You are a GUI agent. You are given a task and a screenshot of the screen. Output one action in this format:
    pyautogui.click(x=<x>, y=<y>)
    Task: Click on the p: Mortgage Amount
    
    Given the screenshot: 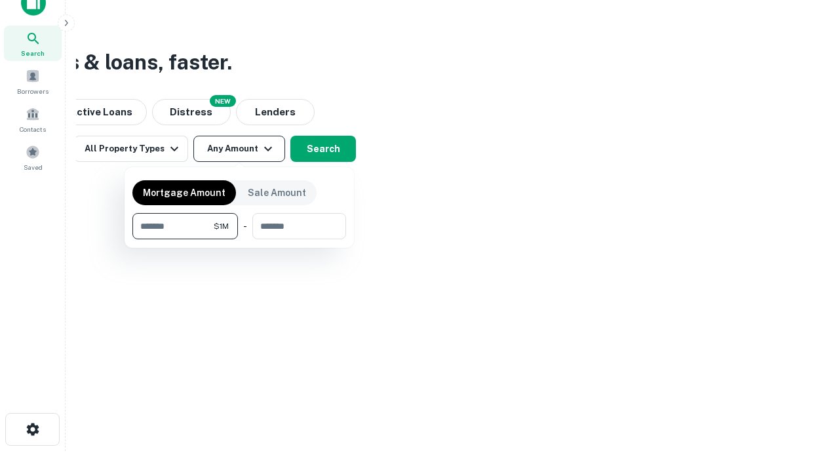 What is the action you would take?
    pyautogui.click(x=184, y=193)
    